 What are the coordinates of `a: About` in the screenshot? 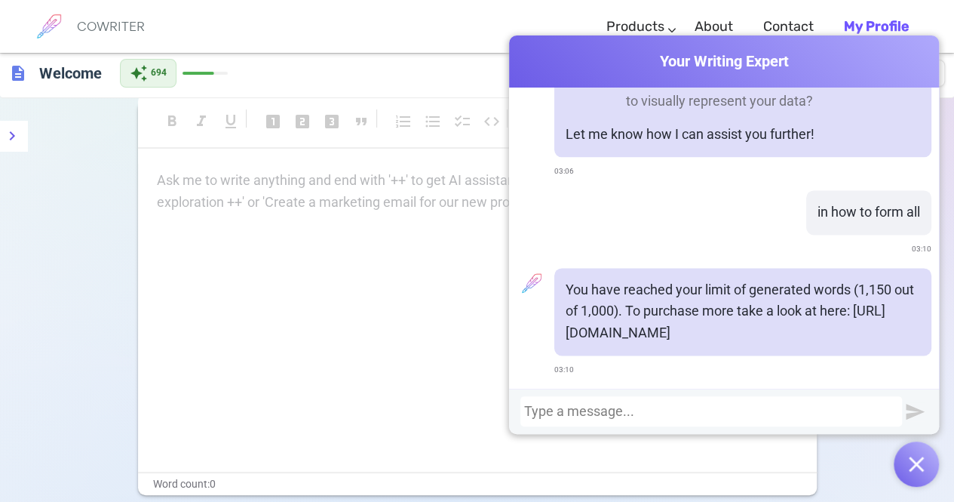 It's located at (713, 26).